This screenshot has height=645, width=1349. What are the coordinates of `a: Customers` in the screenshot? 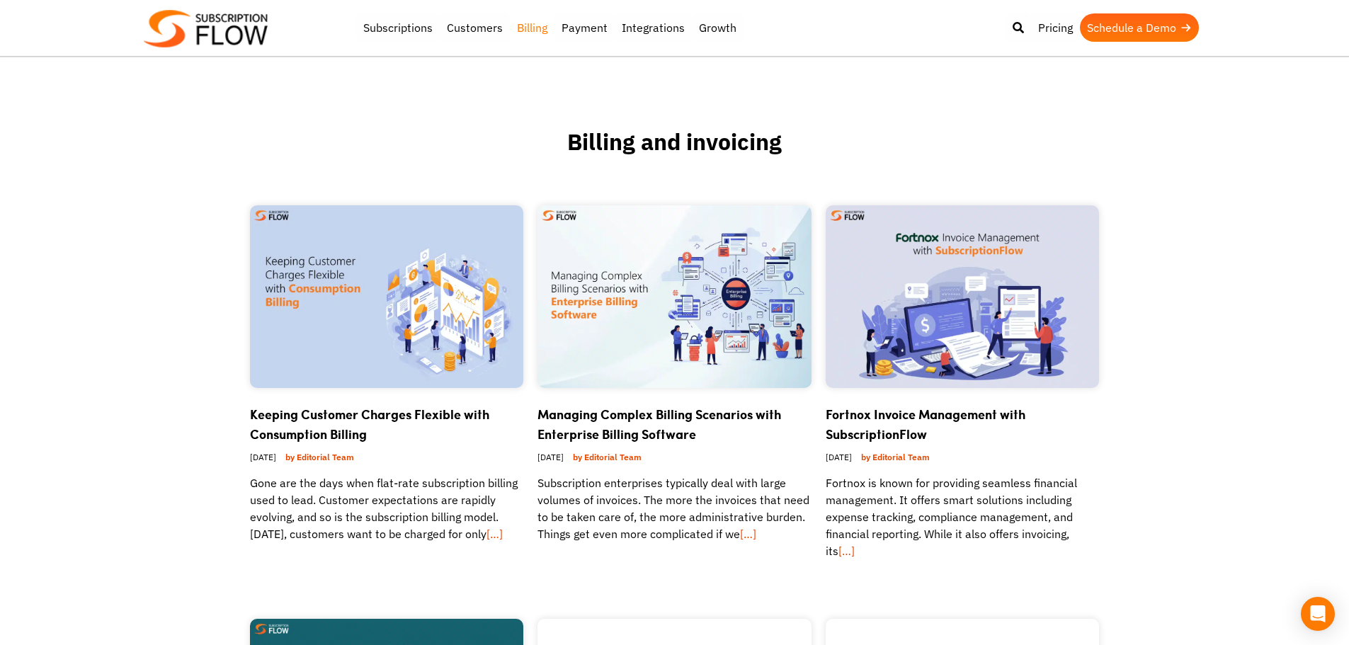 It's located at (474, 28).